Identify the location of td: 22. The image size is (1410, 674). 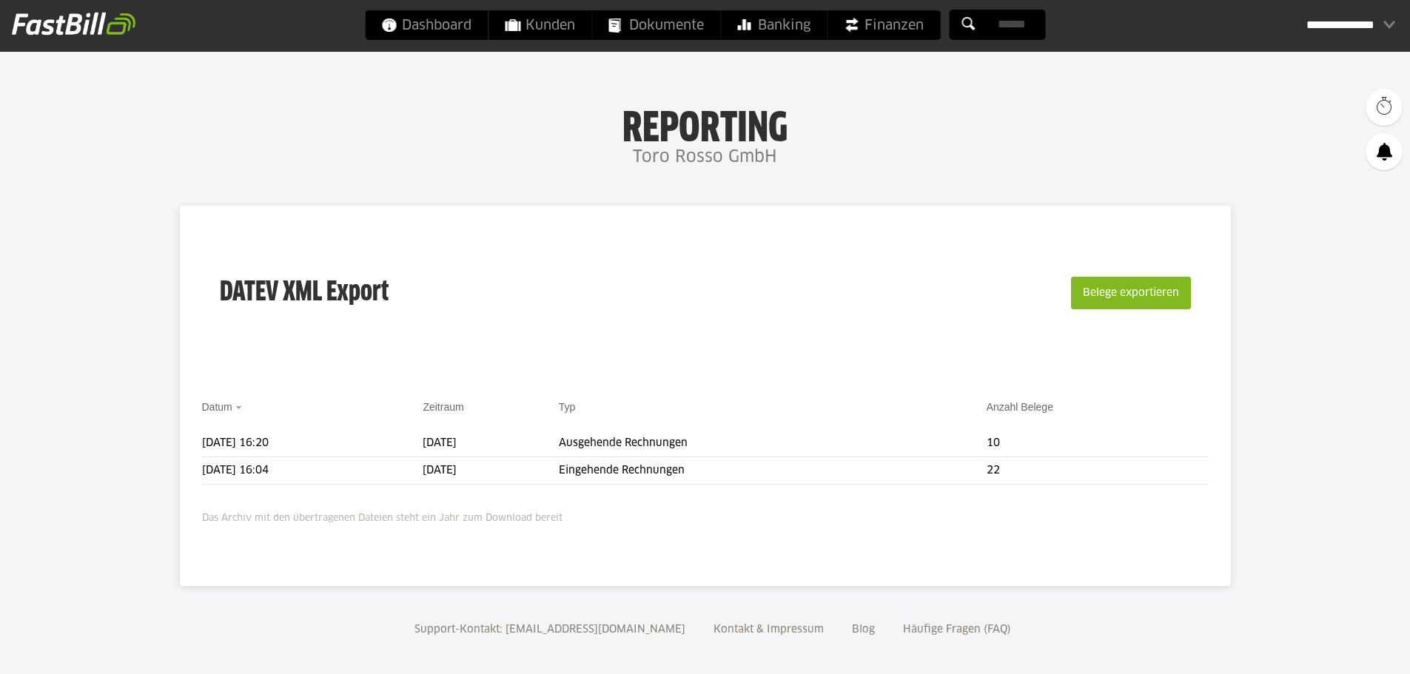
(1097, 471).